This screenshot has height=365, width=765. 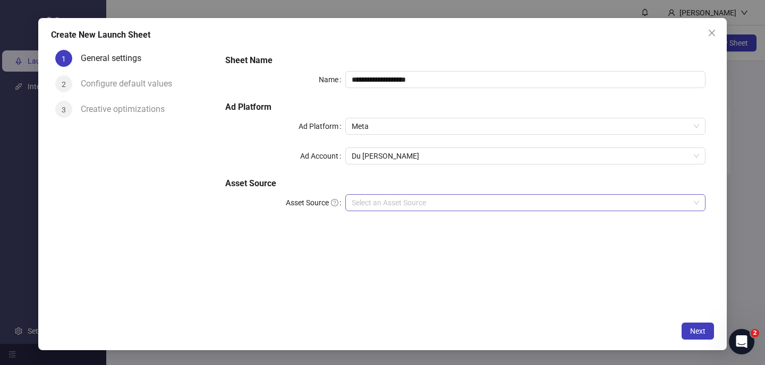 What do you see at coordinates (712, 33) in the screenshot?
I see `span: close` at bounding box center [712, 33].